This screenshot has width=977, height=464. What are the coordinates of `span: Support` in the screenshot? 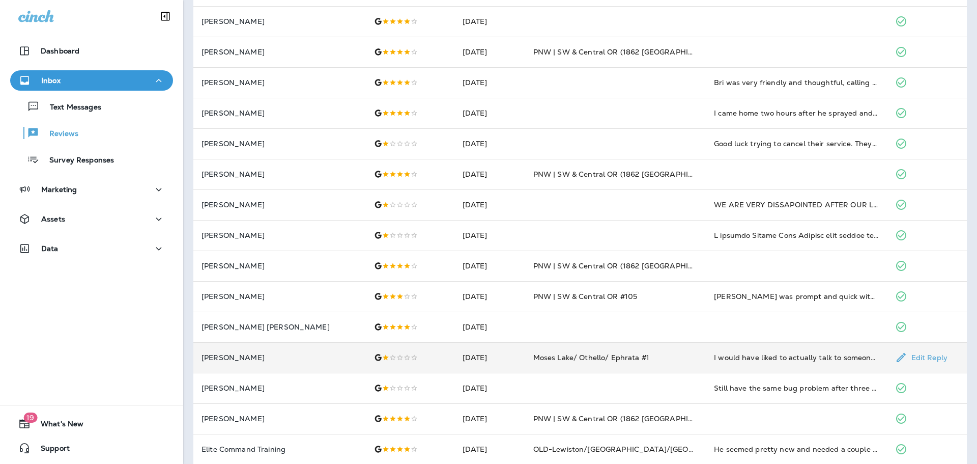 It's located at (50, 450).